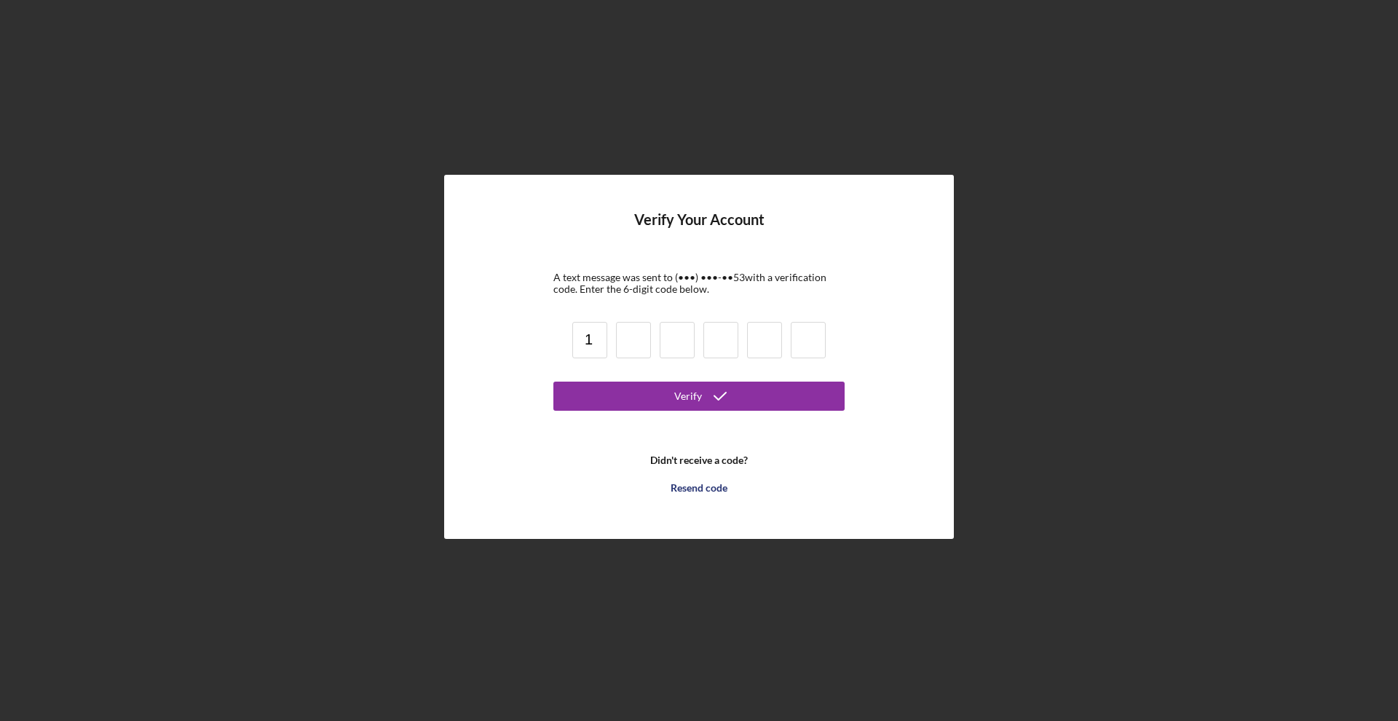 This screenshot has height=721, width=1398. I want to click on button: Verify, so click(699, 396).